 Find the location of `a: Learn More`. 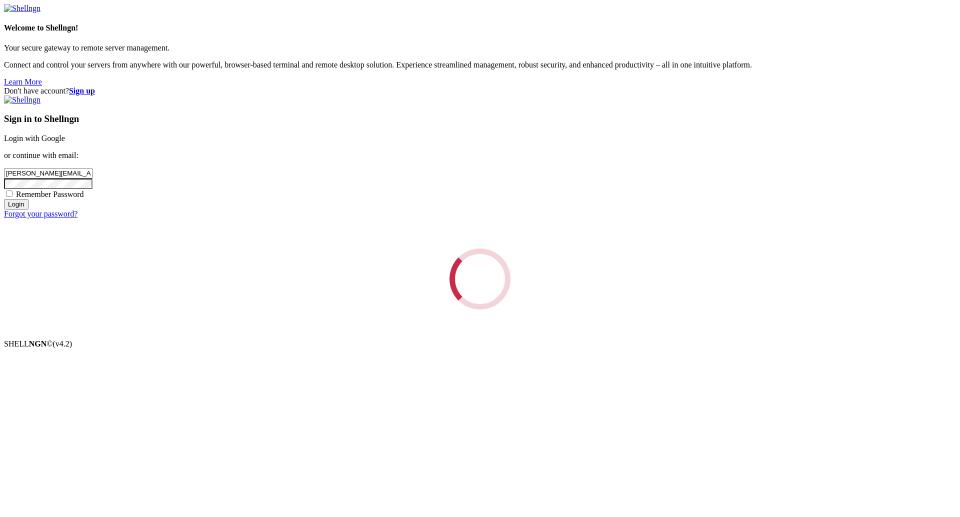

a: Learn More is located at coordinates (23, 81).